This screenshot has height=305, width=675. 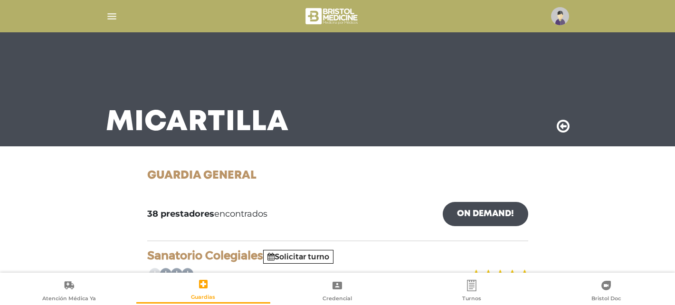 What do you see at coordinates (606, 299) in the screenshot?
I see `span: Bristol Doc` at bounding box center [606, 299].